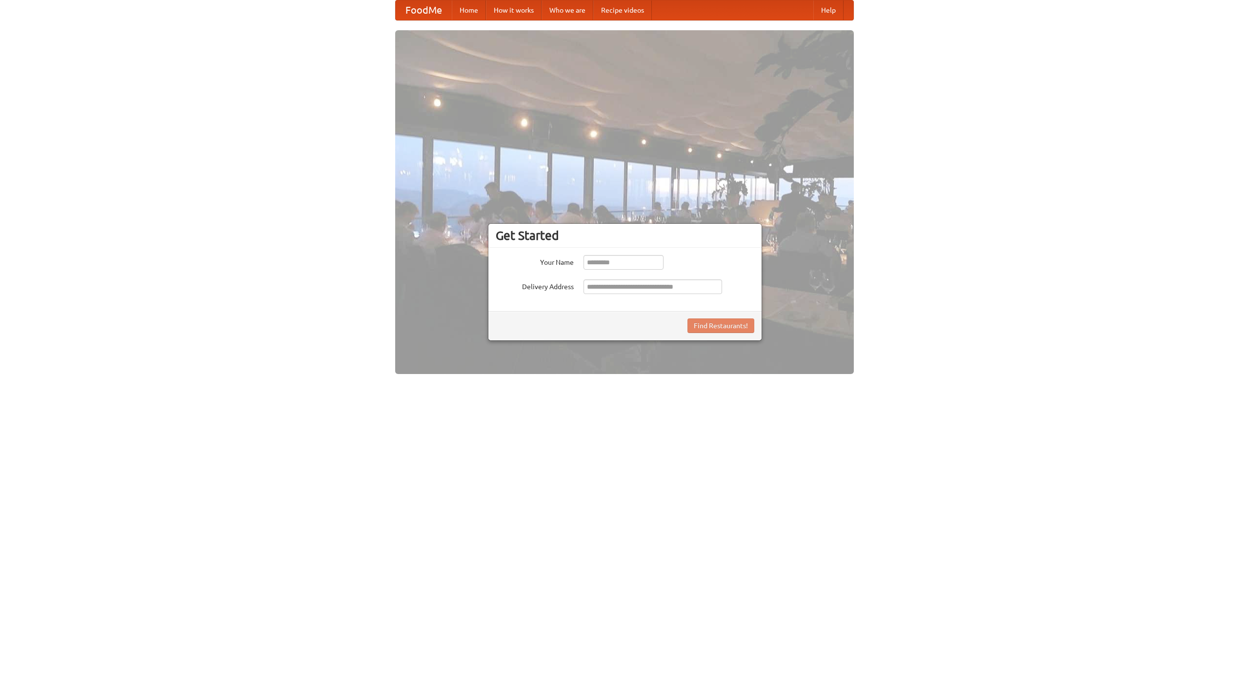 Image resolution: width=1249 pixels, height=690 pixels. What do you see at coordinates (625, 236) in the screenshot?
I see `h3: Get Started` at bounding box center [625, 236].